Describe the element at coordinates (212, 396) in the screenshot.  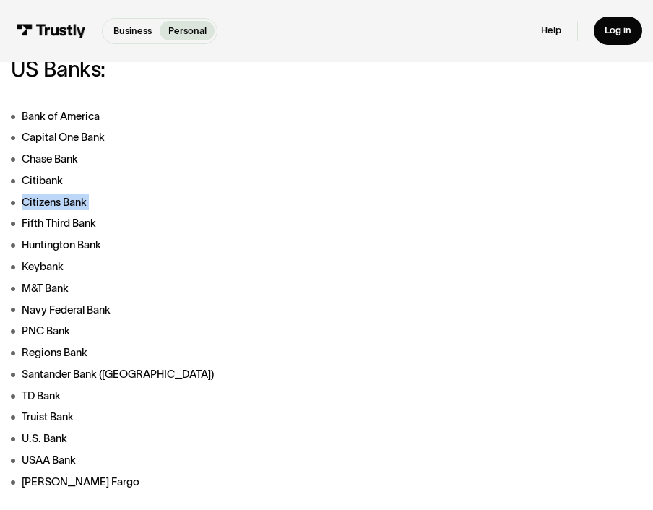
I see `li: TD Bank` at that location.